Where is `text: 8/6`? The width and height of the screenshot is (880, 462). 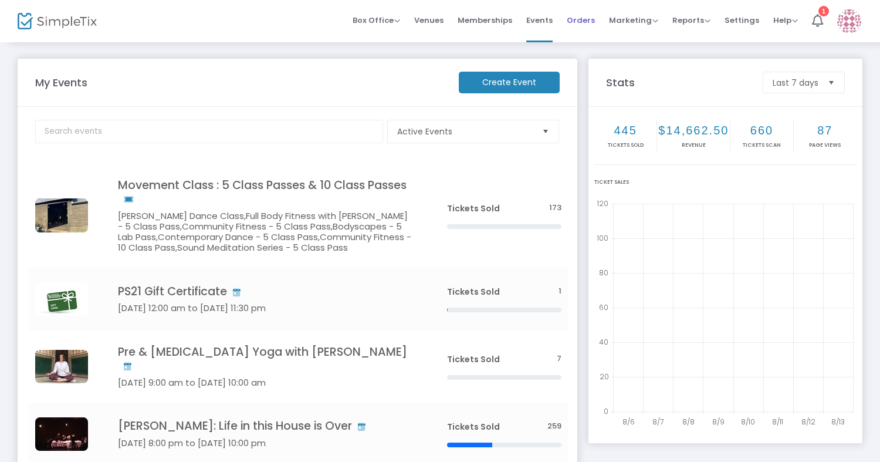
text: 8/6 is located at coordinates (628, 421).